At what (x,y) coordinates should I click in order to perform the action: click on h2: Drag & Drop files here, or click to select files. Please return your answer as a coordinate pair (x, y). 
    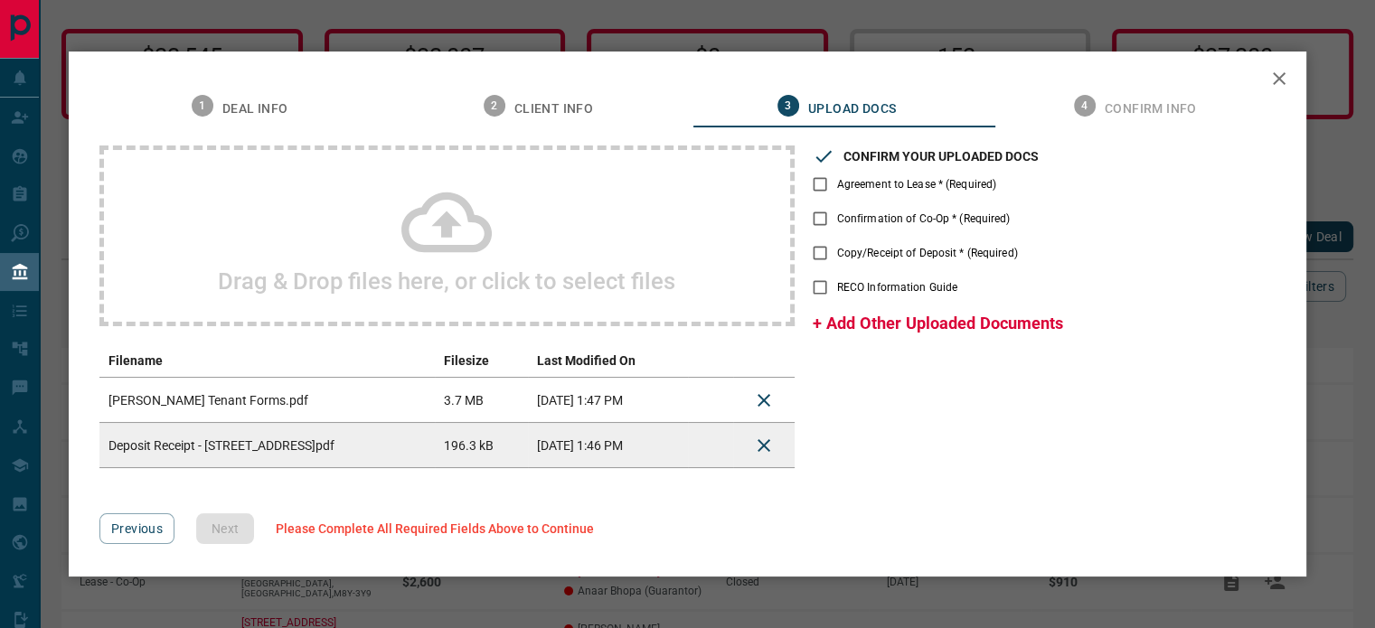
    Looking at the image, I should click on (446, 281).